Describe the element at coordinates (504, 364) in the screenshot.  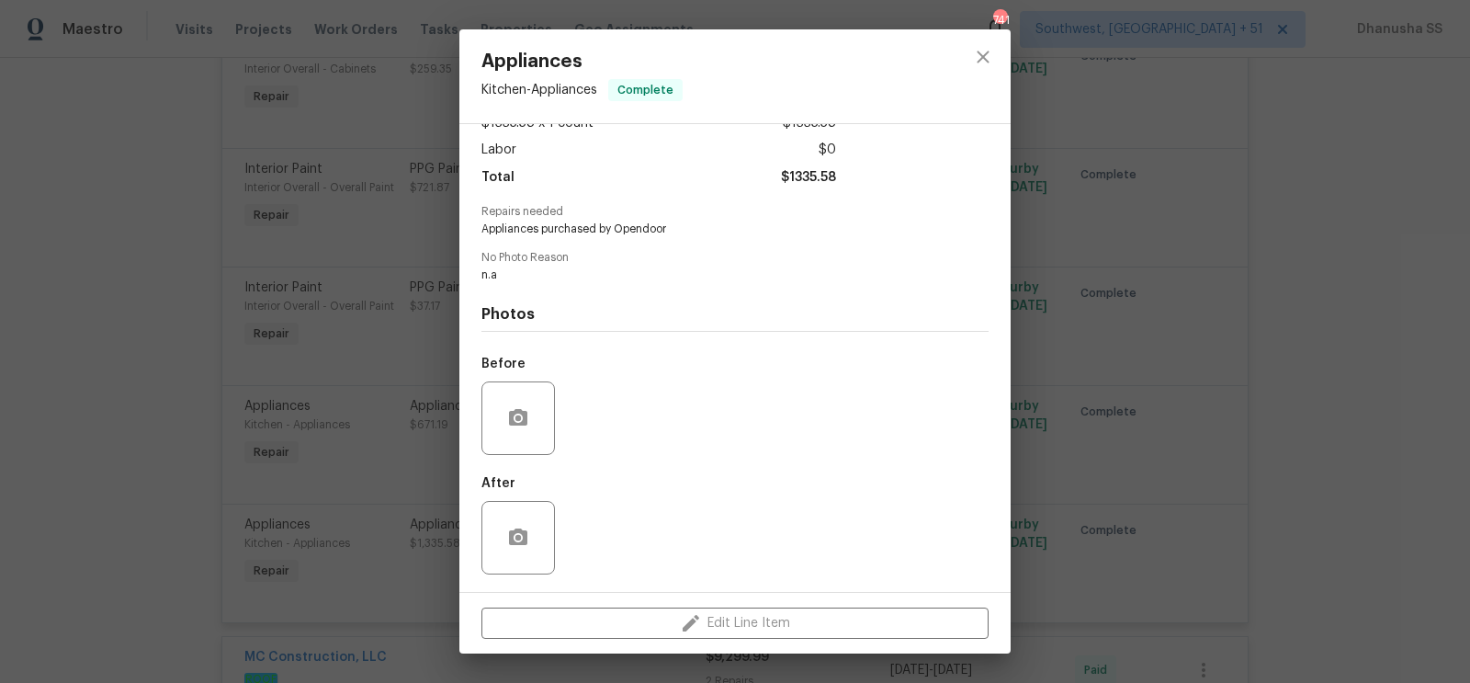
I see `h5: Before` at that location.